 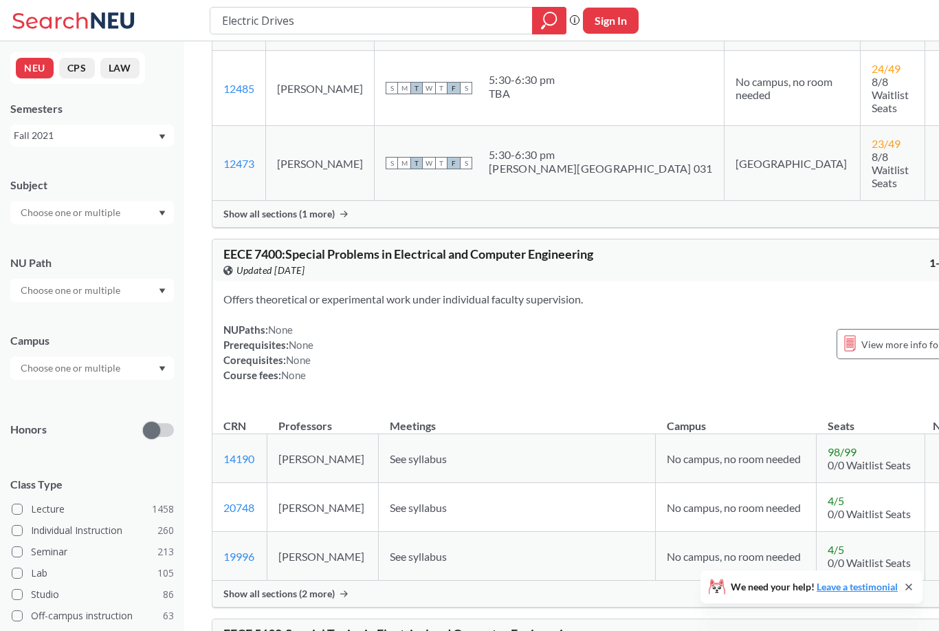 What do you see at coordinates (34, 68) in the screenshot?
I see `button: NEU` at bounding box center [34, 68].